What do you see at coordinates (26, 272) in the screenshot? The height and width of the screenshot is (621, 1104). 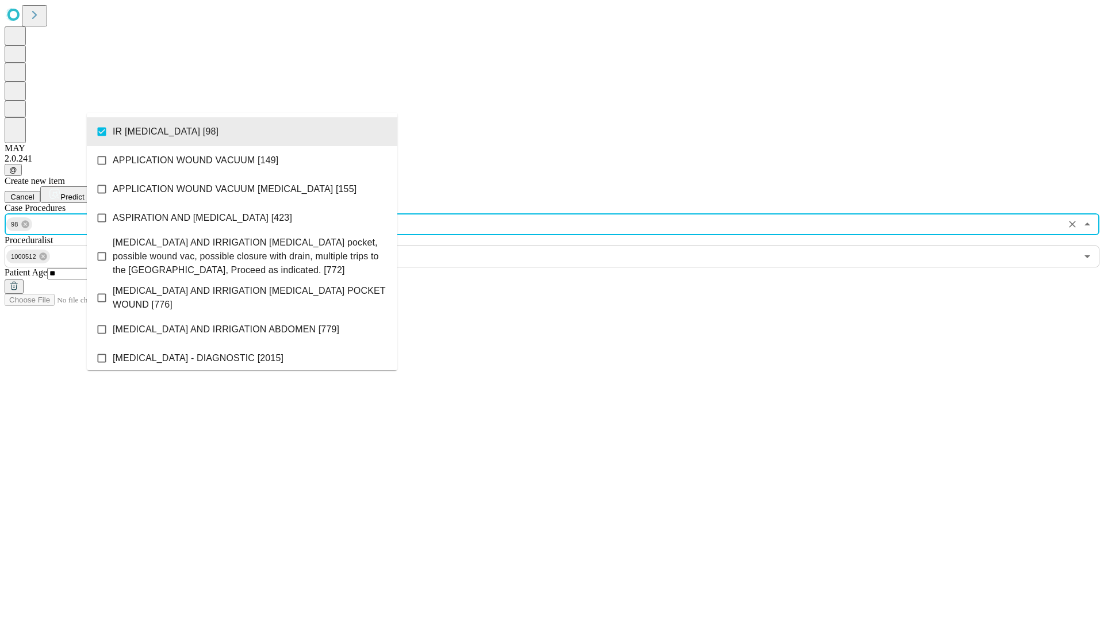 I see `span: Patient Age` at bounding box center [26, 272].